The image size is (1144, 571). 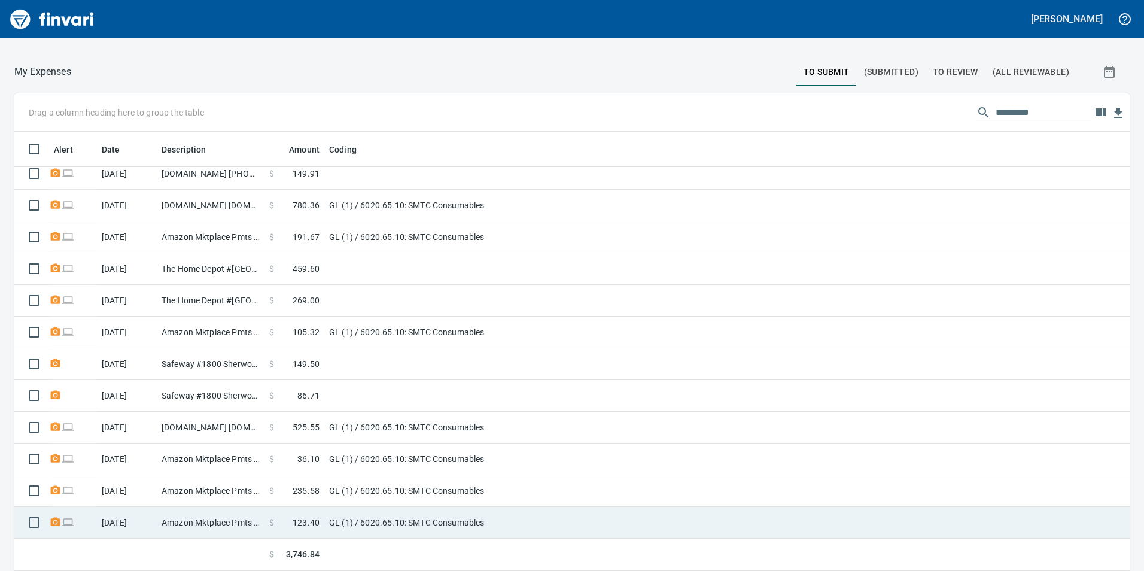 What do you see at coordinates (1031, 72) in the screenshot?
I see `span: (All Reviewable)` at bounding box center [1031, 72].